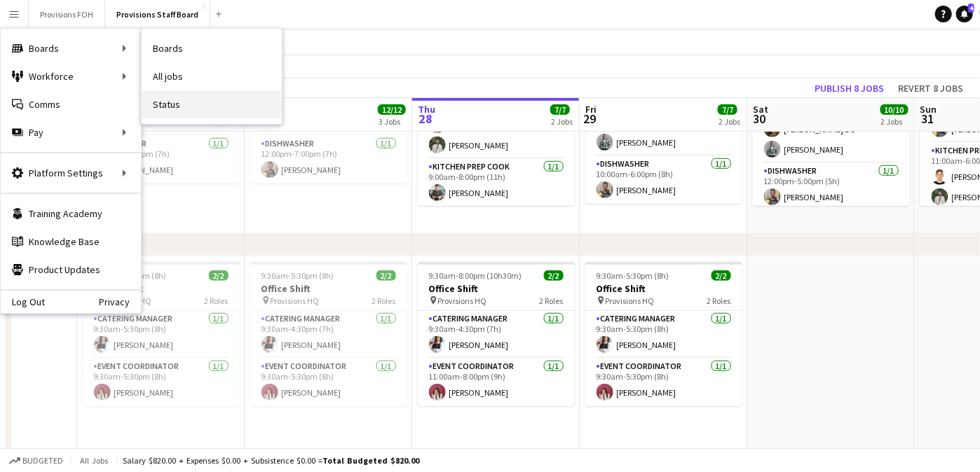  Describe the element at coordinates (930, 88) in the screenshot. I see `button: Revert 8 jobs` at that location.